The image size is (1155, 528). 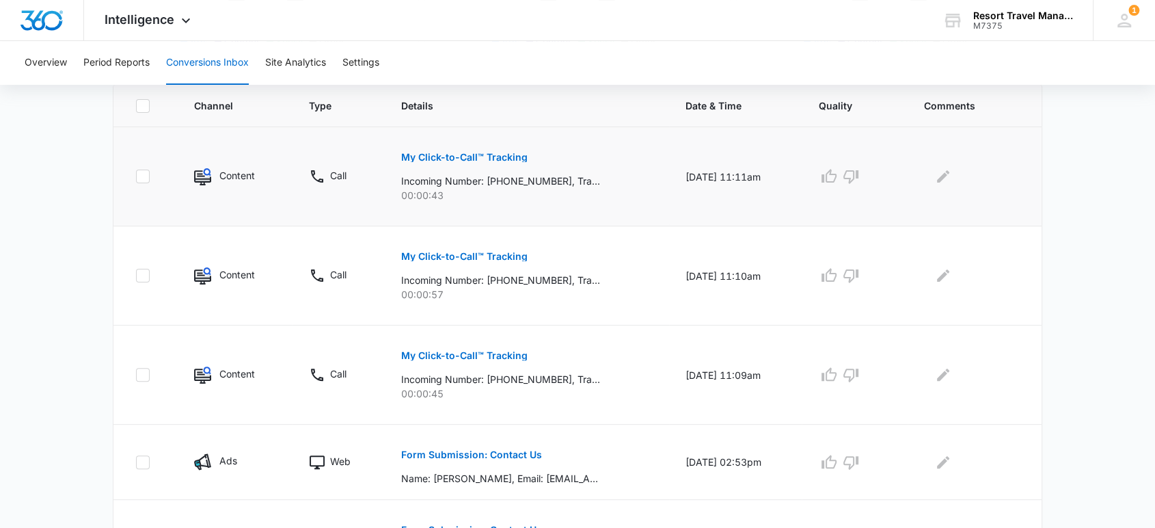 What do you see at coordinates (295, 63) in the screenshot?
I see `button: Site Analytics` at bounding box center [295, 63].